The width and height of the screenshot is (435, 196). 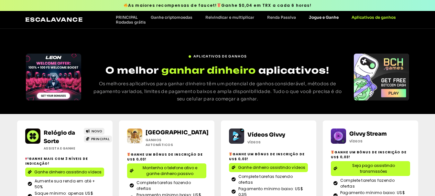 What do you see at coordinates (54, 19) in the screenshot?
I see `a: Escalavance` at bounding box center [54, 19].